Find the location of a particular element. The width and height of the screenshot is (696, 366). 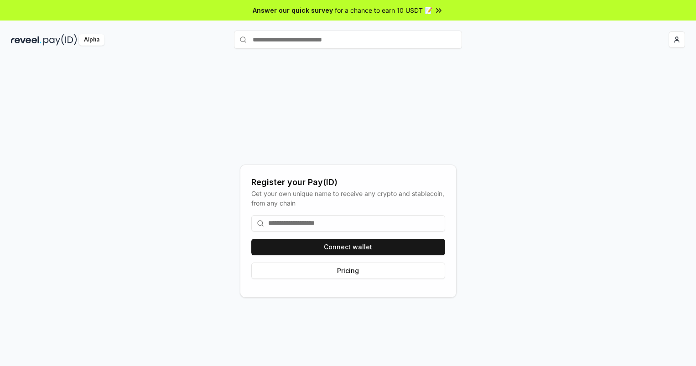

img: pay_id is located at coordinates (60, 40).